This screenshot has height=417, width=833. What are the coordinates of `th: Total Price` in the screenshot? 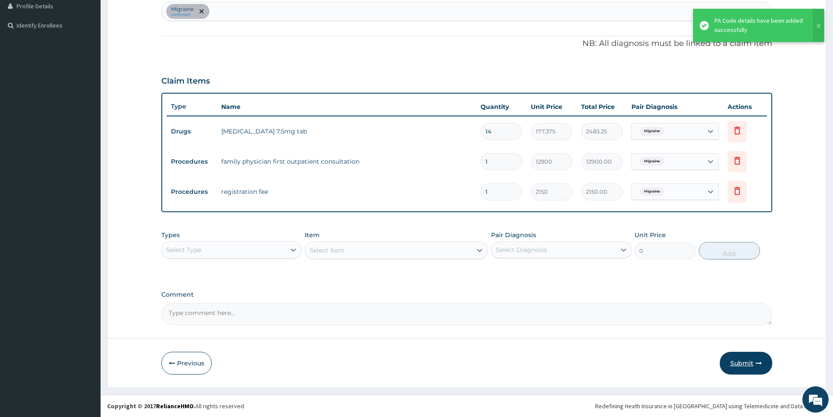 It's located at (602, 107).